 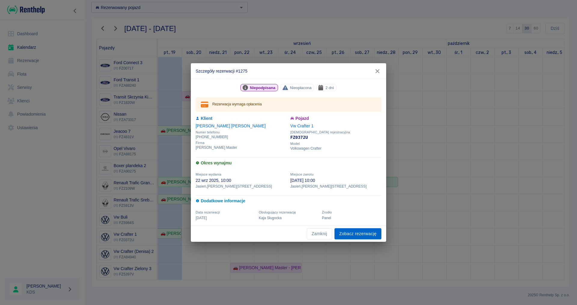 What do you see at coordinates (336, 143) in the screenshot?
I see `span: Model` at bounding box center [336, 143].